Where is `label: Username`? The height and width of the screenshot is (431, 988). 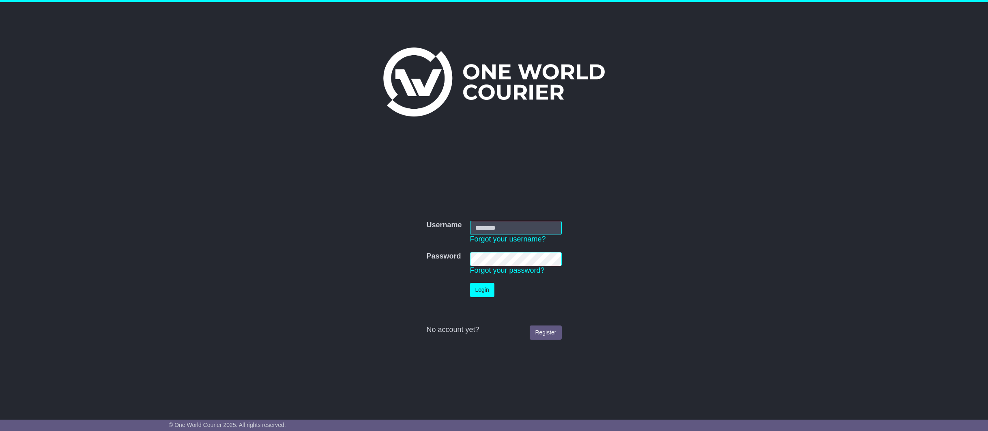
label: Username is located at coordinates (444, 225).